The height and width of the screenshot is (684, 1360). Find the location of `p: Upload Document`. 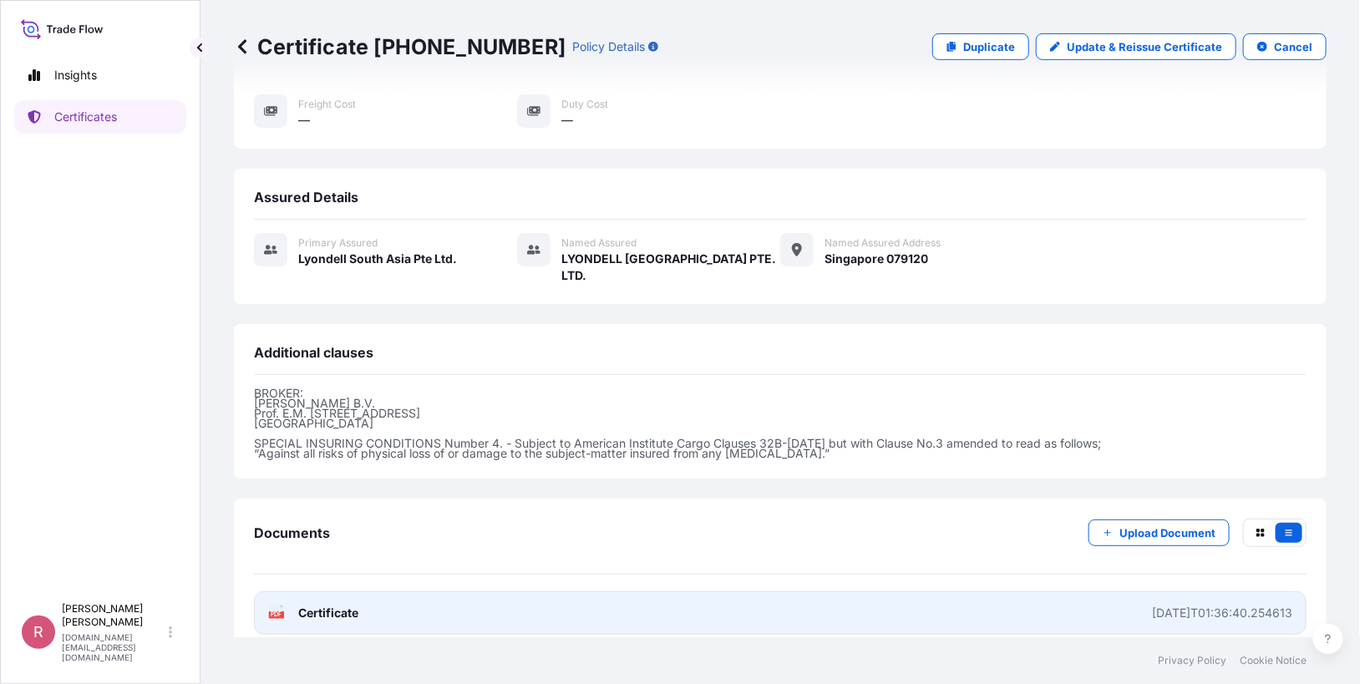

p: Upload Document is located at coordinates (1167, 533).